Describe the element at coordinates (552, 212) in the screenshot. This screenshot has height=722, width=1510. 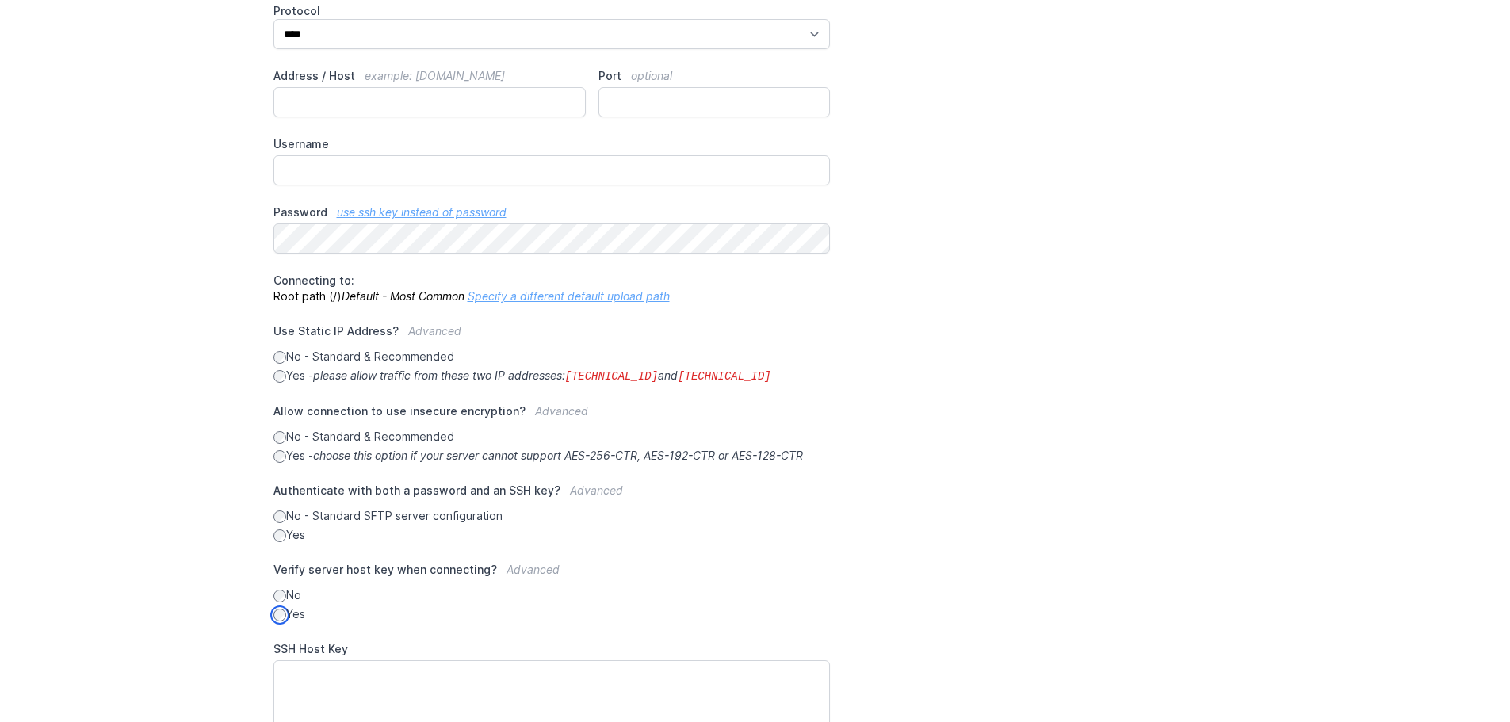
I see `label: Password` at that location.